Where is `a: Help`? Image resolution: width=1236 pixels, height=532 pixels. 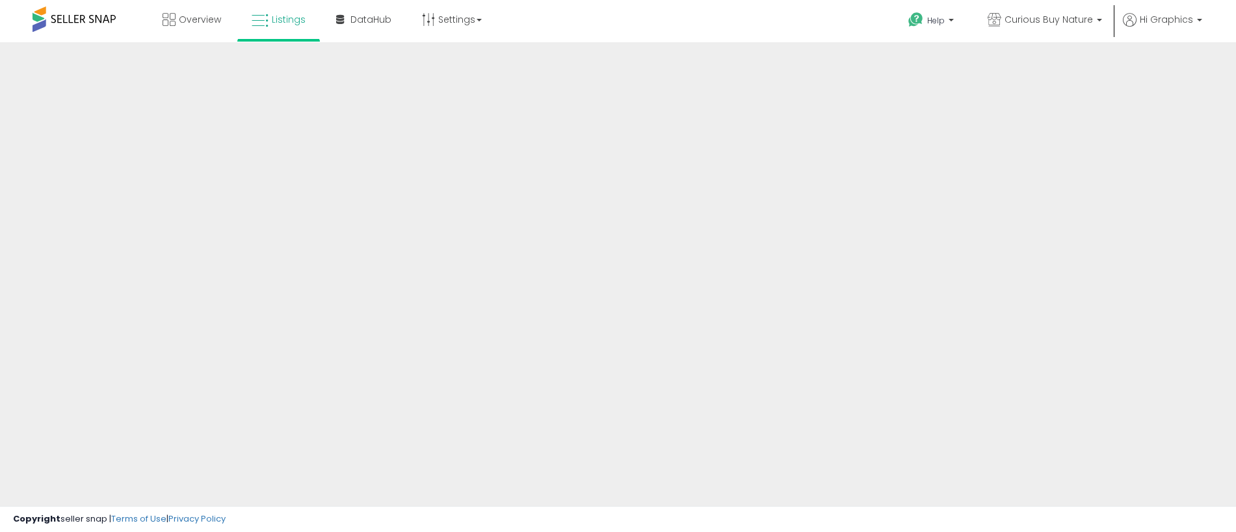
a: Help is located at coordinates (932, 22).